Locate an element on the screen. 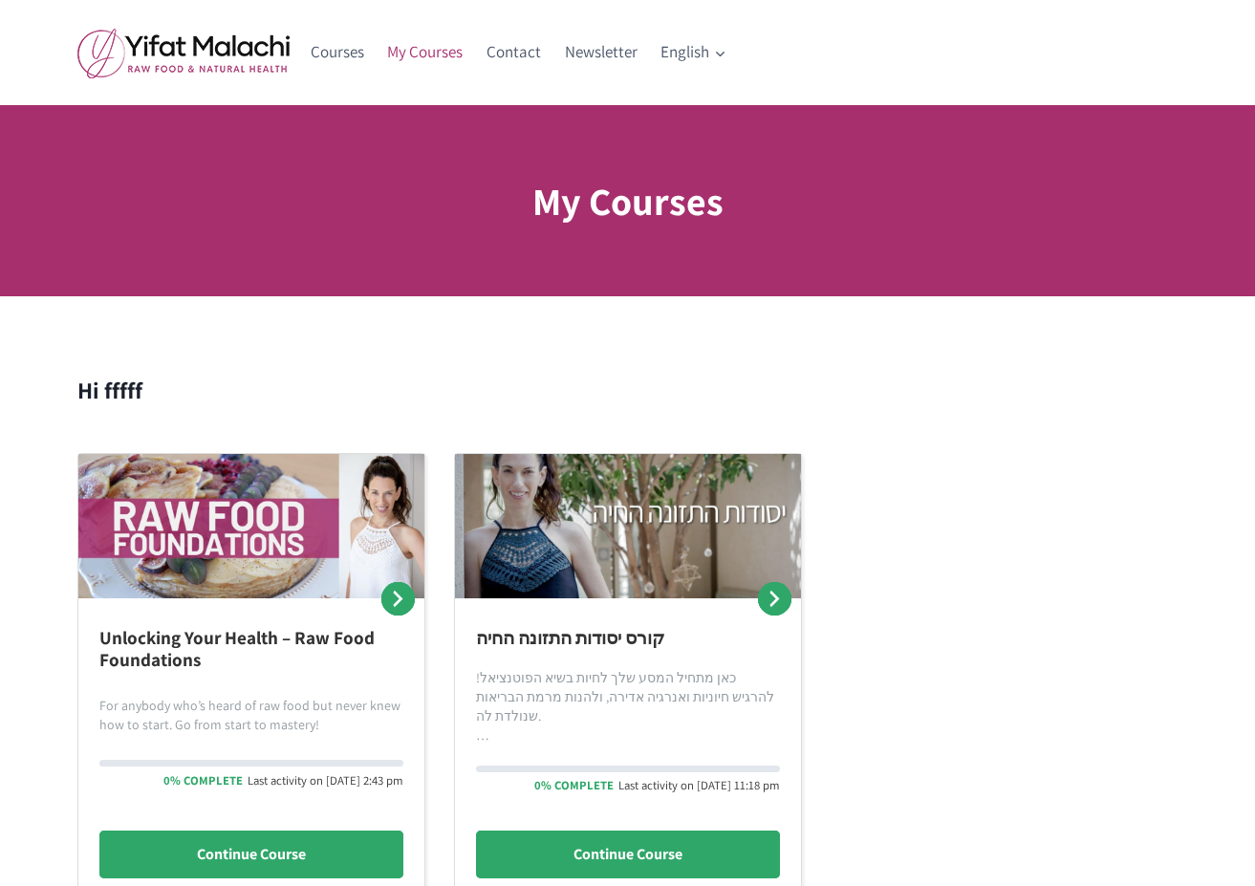 The image size is (1255, 886). a: Unlocking Your Health – Raw Food Foundations is located at coordinates (237, 648).